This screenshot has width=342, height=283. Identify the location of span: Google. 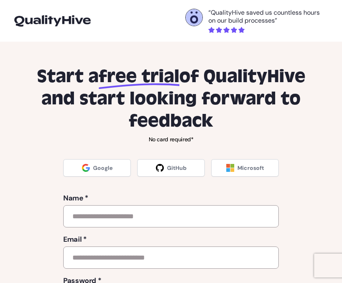
(102, 168).